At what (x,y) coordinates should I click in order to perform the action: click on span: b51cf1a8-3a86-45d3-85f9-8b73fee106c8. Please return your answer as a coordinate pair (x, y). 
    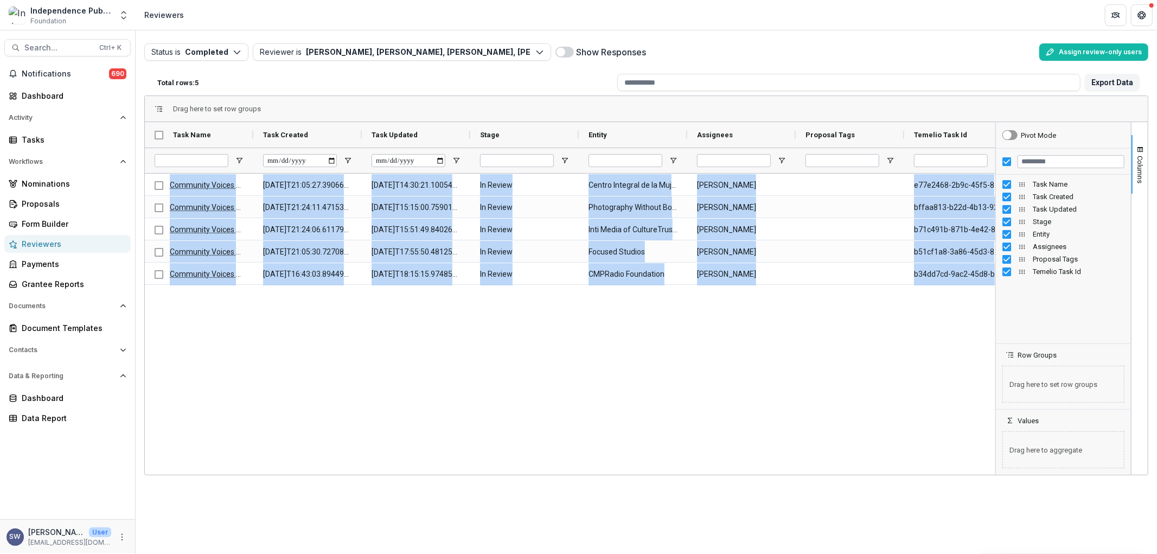
    Looking at the image, I should click on (959, 252).